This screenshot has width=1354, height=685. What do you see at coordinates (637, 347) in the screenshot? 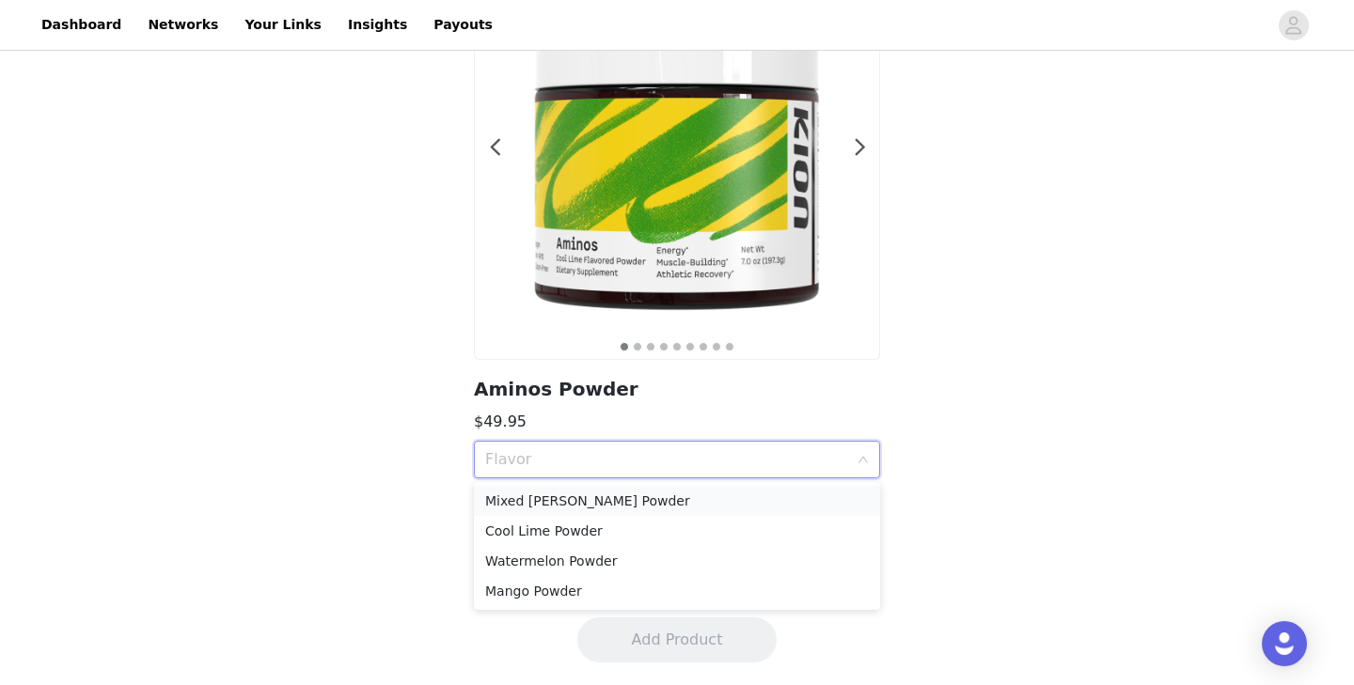
I see `button: 2` at bounding box center [637, 347].